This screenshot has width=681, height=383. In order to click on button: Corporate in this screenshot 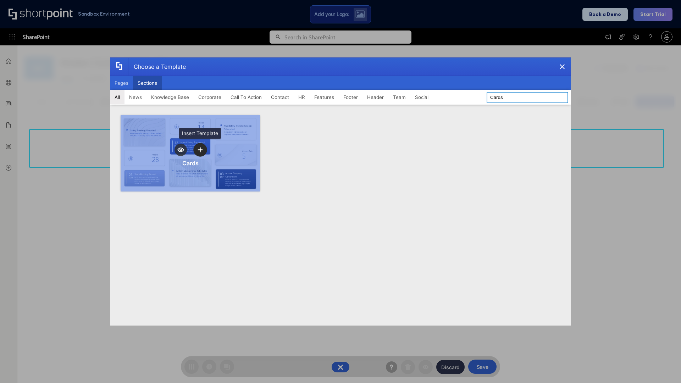, I will do `click(210, 97)`.